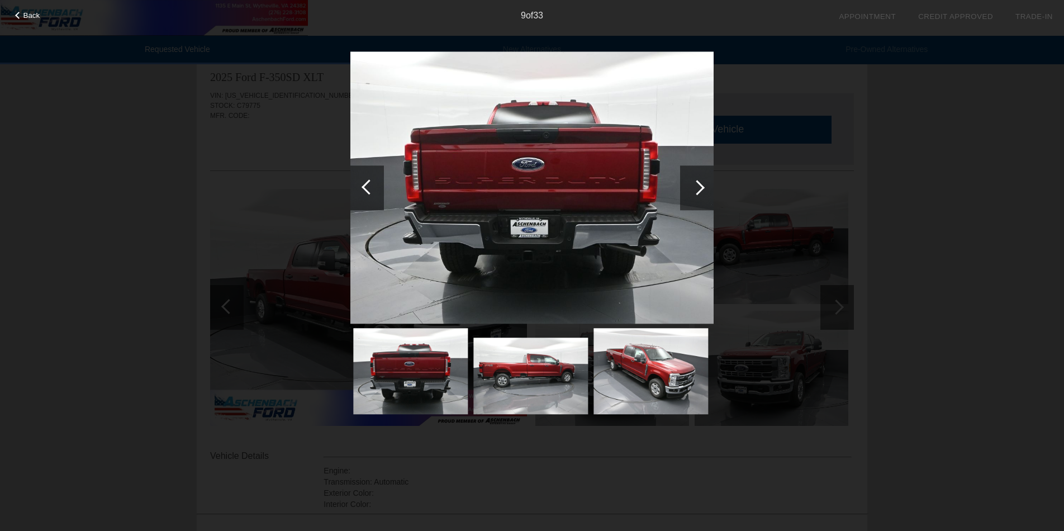 This screenshot has width=1064, height=531. I want to click on img: 40a08fee-bf96-4663-9137-dcd1fb61144d.jpg, so click(650, 371).